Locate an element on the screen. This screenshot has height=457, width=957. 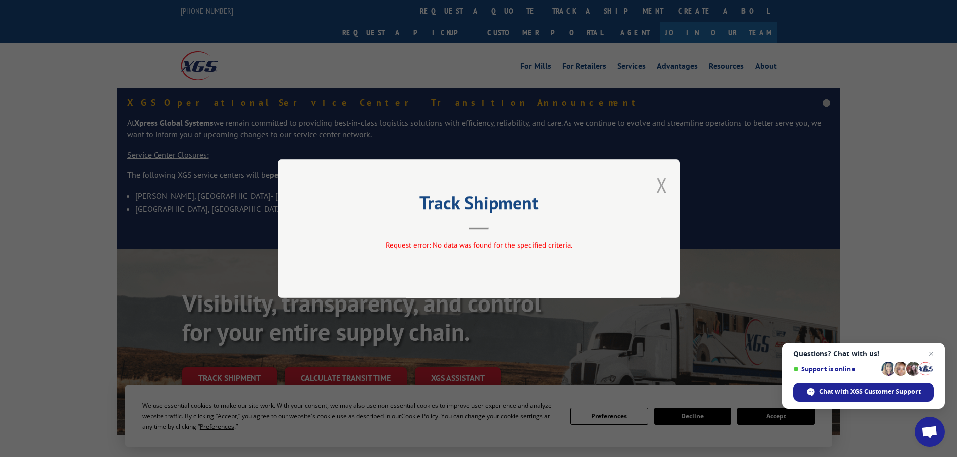
span: Questions? Chat with us! is located at coordinates (863, 354).